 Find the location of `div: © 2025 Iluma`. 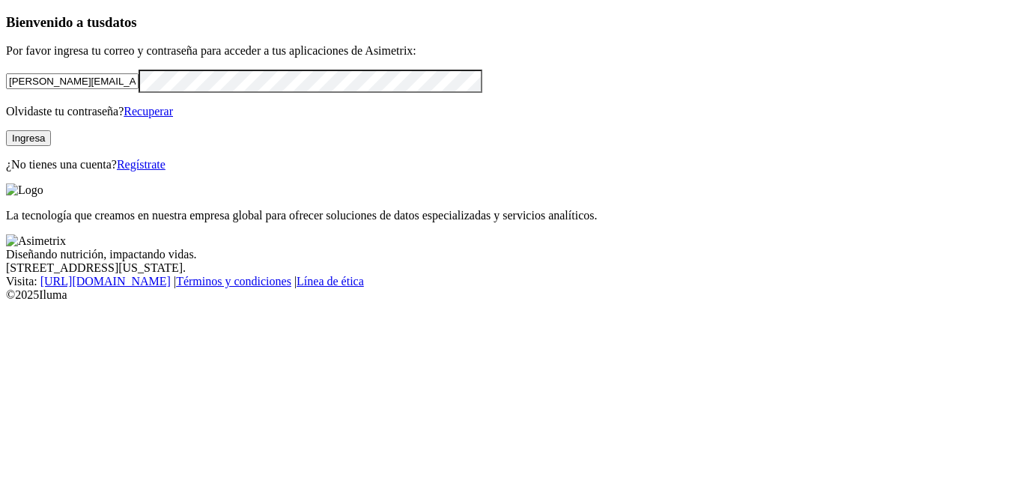

div: © 2025 Iluma is located at coordinates (511, 295).